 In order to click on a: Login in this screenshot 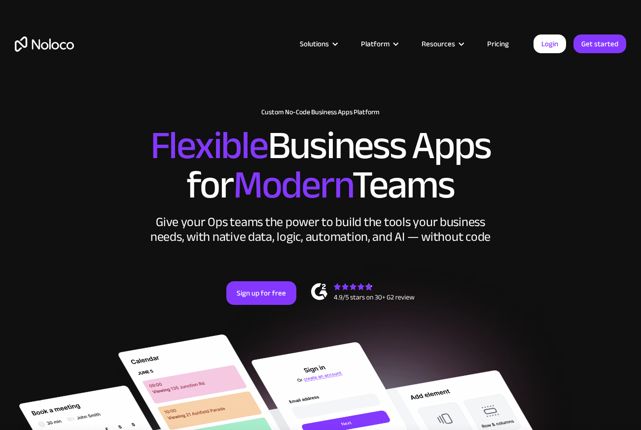, I will do `click(550, 44)`.